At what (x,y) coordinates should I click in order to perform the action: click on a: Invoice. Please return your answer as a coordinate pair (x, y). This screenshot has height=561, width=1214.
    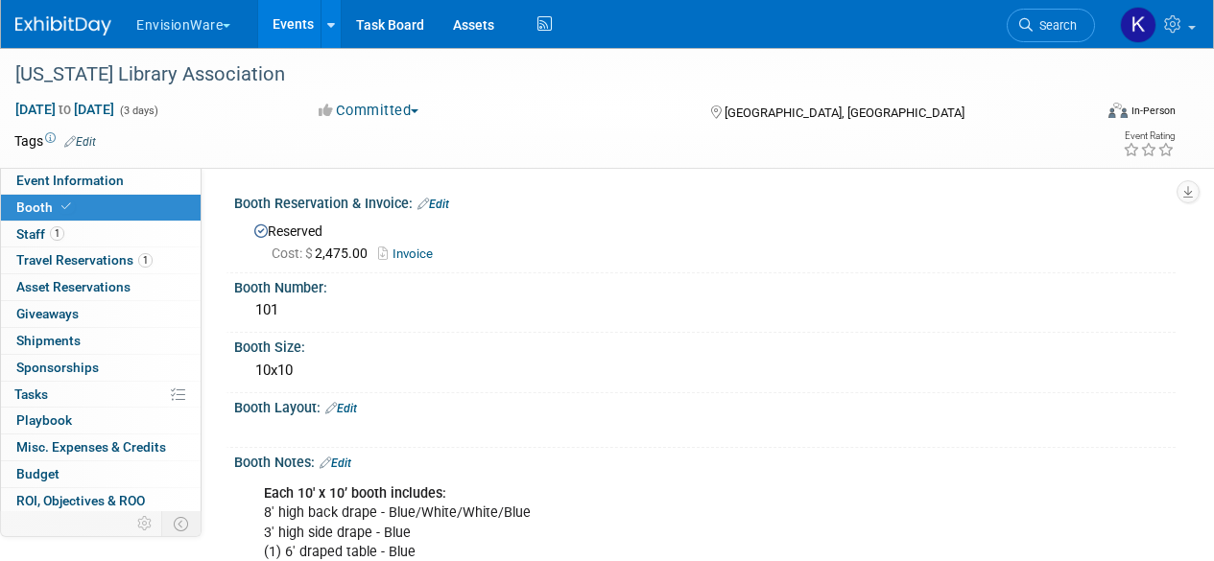
    Looking at the image, I should click on (410, 253).